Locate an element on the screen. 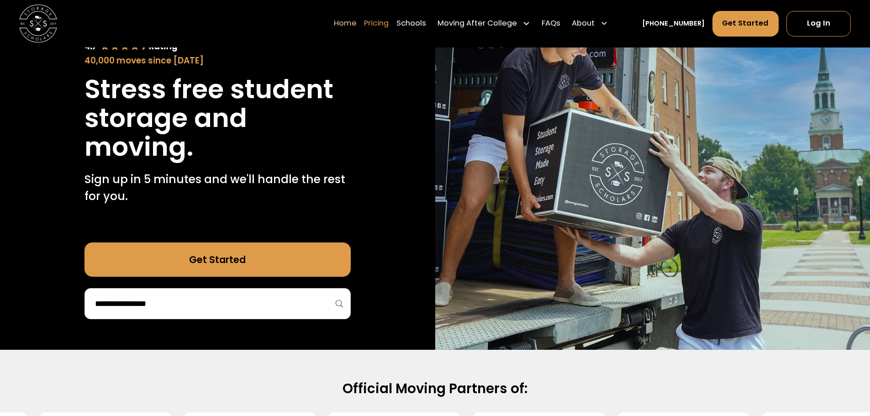 This screenshot has height=416, width=870. h1: Stress free student storage and moving. is located at coordinates (218, 118).